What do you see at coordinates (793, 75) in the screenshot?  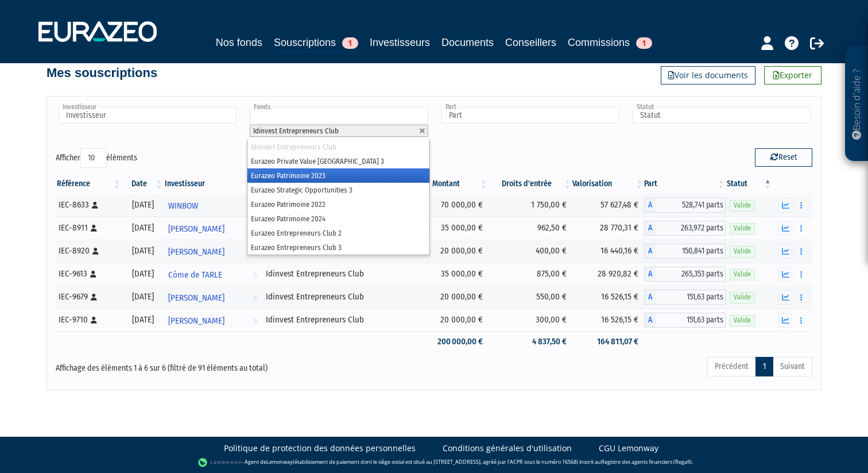 I see `a: Exporter` at bounding box center [793, 75].